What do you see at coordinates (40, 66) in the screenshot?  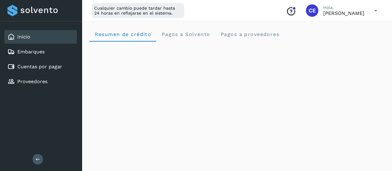 I see `a: Cuentas por pagar` at bounding box center [40, 66].